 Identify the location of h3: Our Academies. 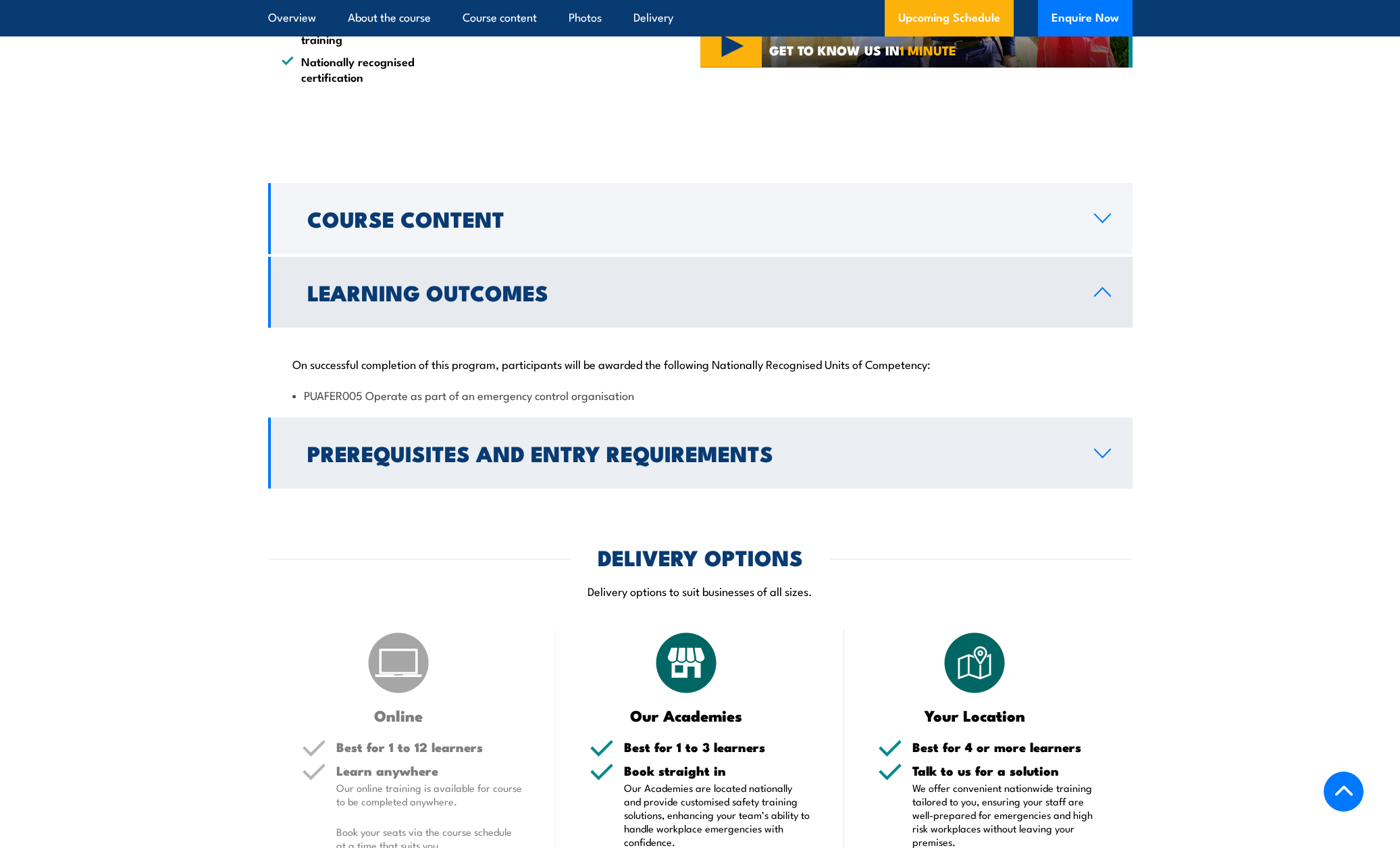
(687, 715).